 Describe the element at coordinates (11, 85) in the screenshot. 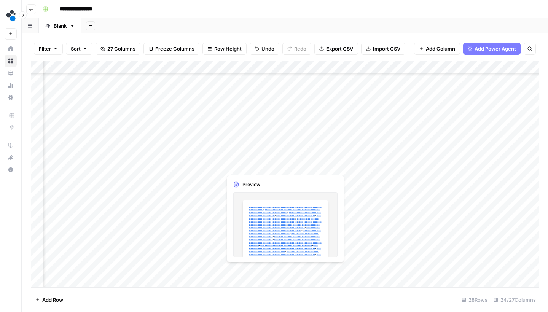

I see `a: Usage` at that location.